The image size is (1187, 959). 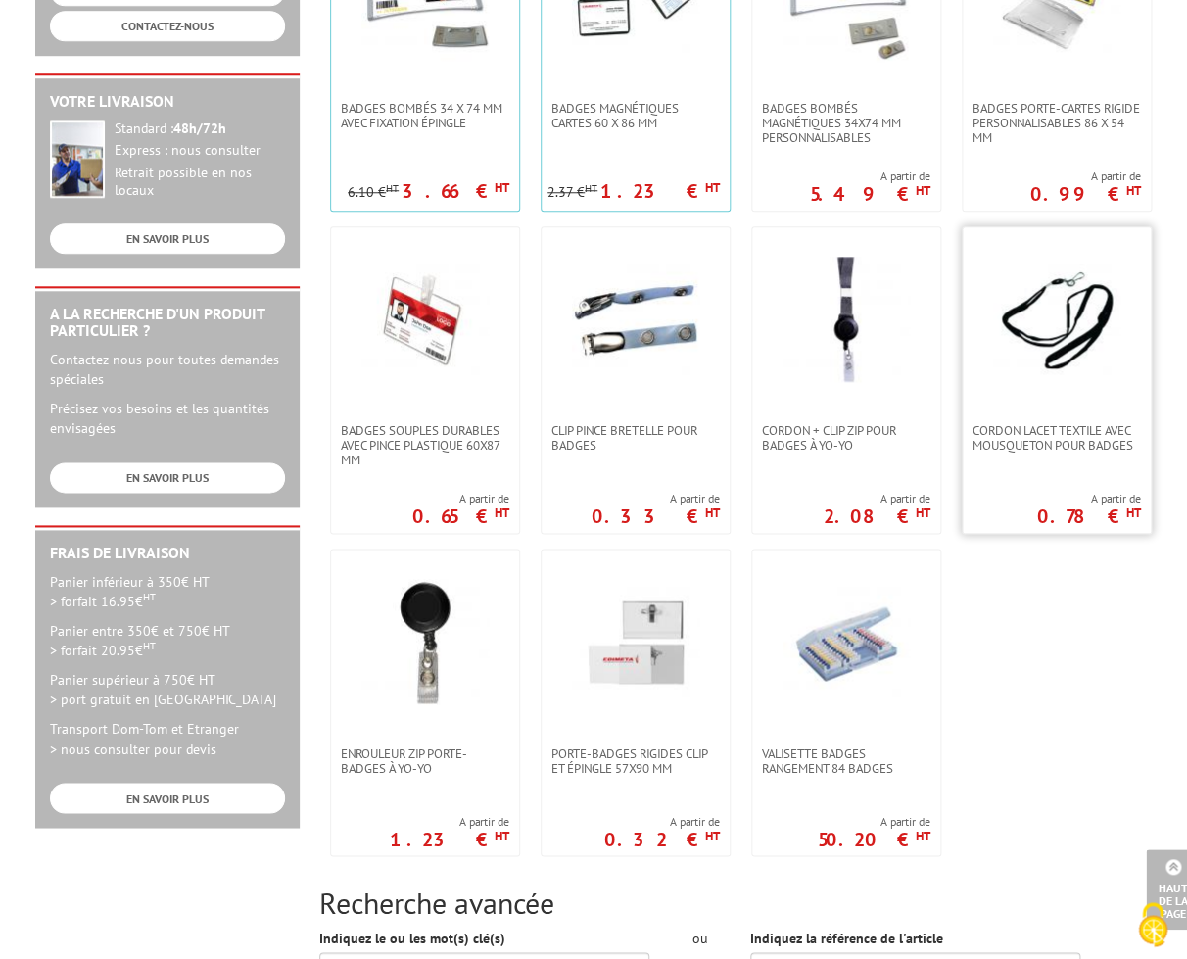 What do you see at coordinates (1057, 438) in the screenshot?
I see `a: Cordon lacet textile avec mousqueton pour badges` at bounding box center [1057, 438].